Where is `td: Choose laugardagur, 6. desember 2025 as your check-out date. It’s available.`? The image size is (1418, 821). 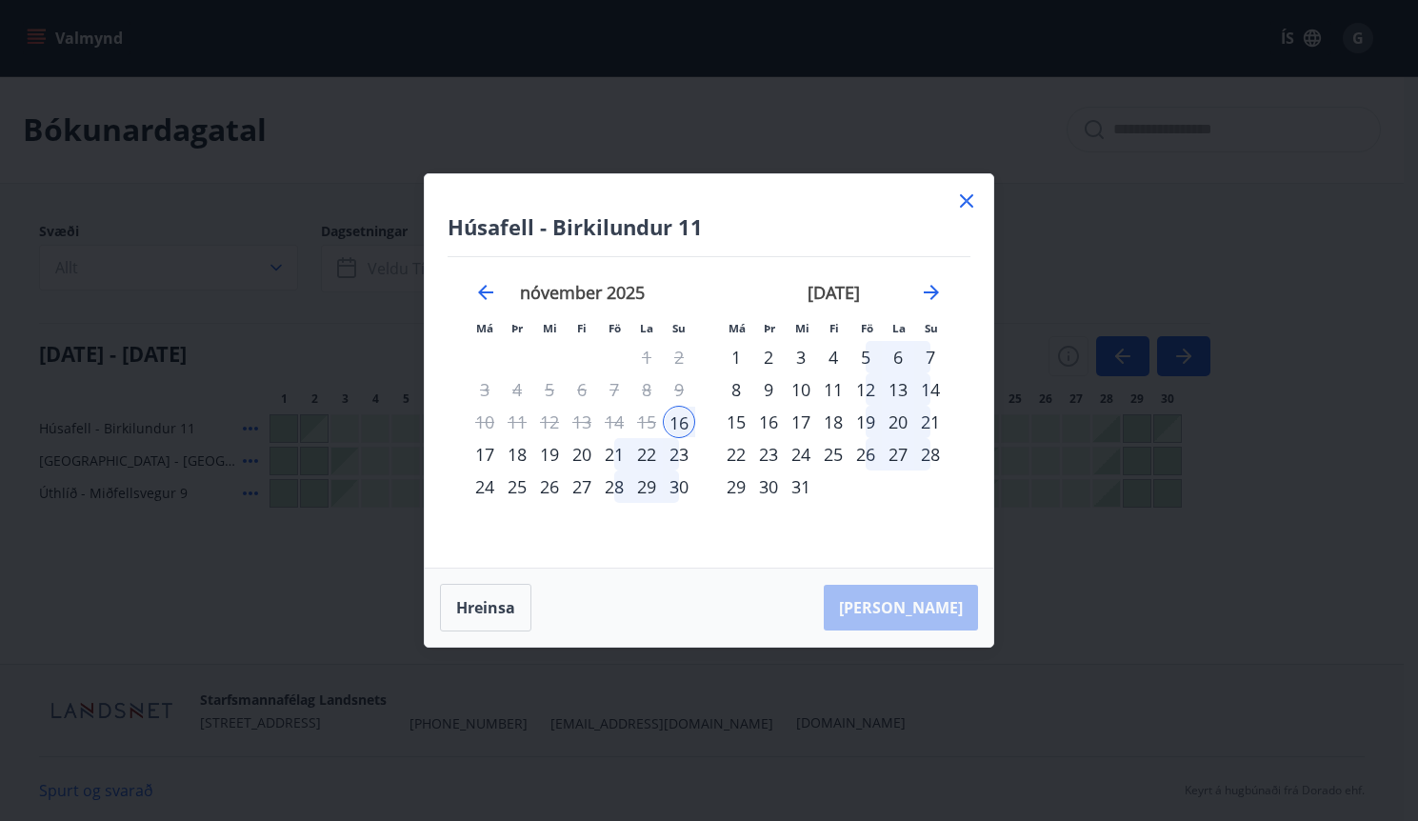 td: Choose laugardagur, 6. desember 2025 as your check-out date. It’s available. is located at coordinates (898, 357).